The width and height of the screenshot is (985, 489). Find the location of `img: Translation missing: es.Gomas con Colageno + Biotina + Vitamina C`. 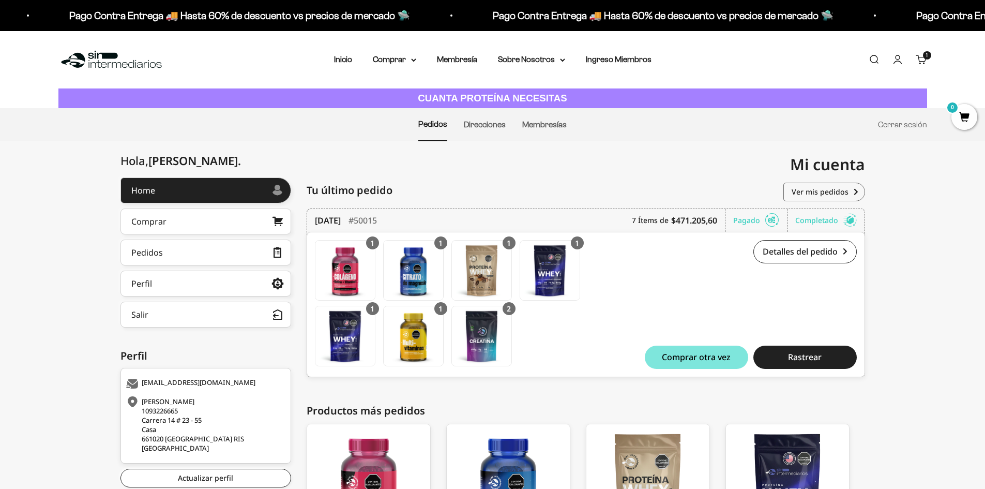

img: Translation missing: es.Gomas con Colageno + Biotina + Vitamina C is located at coordinates (345, 270).